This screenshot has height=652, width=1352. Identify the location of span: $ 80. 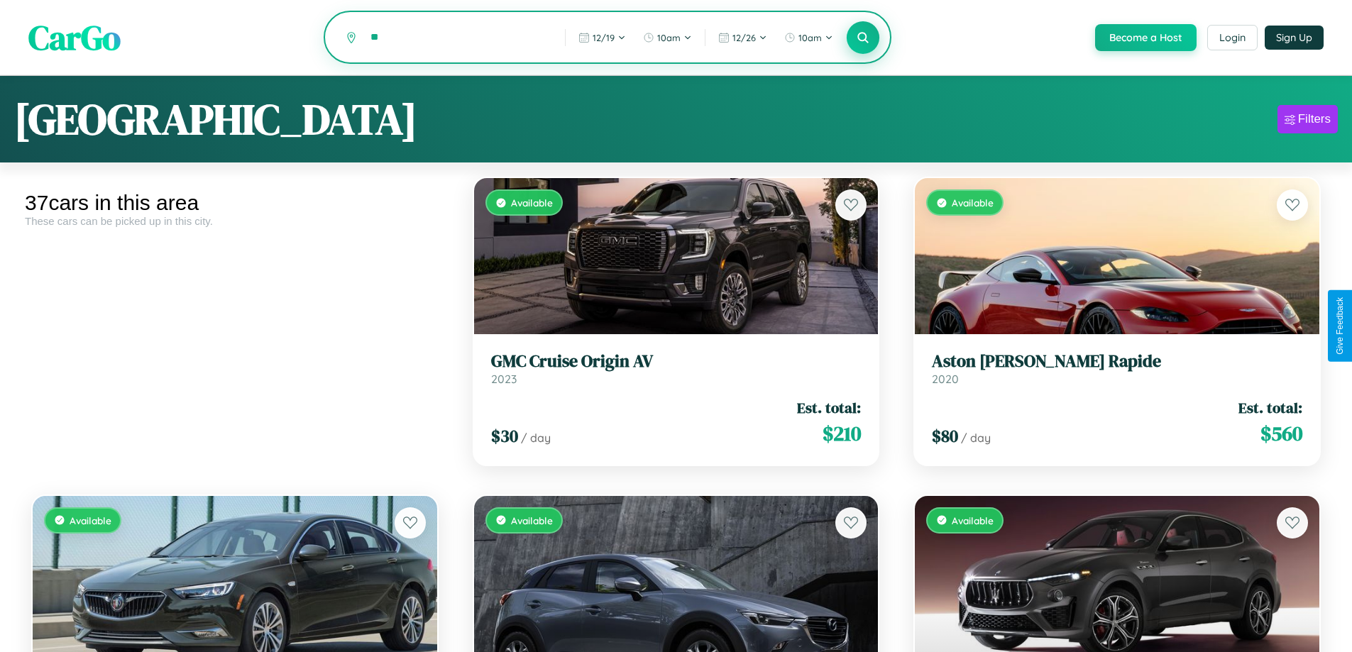
(945, 436).